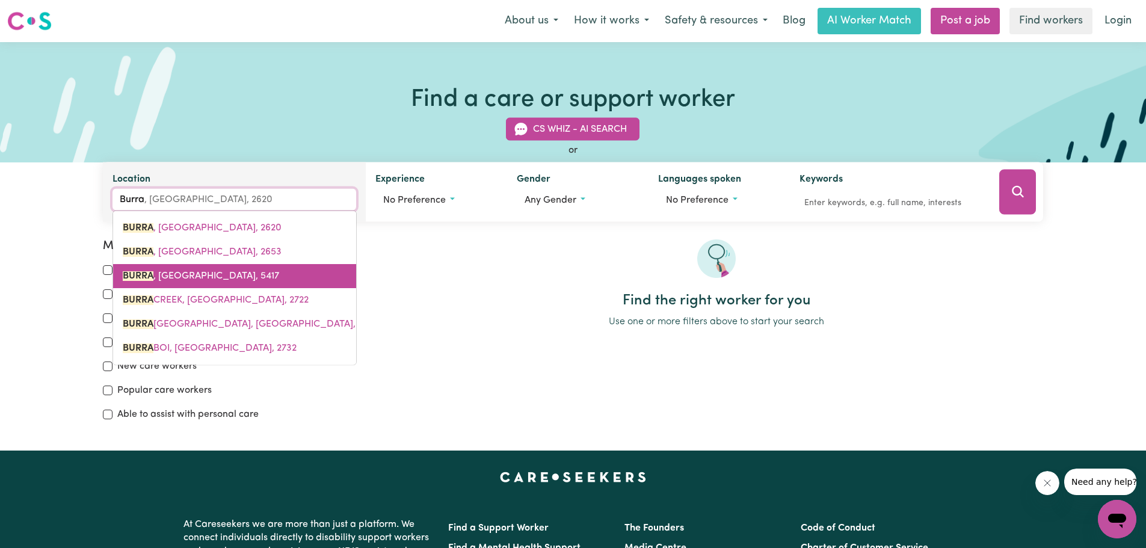  I want to click on a: BURRABOI, New South Wales, 2732, so click(235, 348).